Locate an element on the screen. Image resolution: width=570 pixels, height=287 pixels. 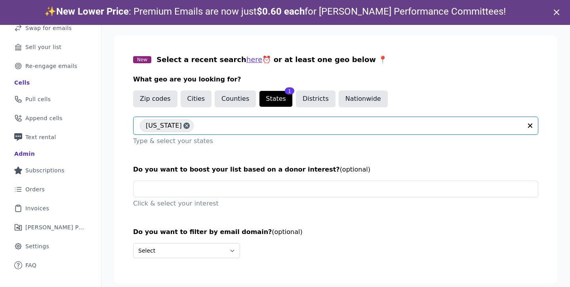
div: 1 is located at coordinates (289, 91).